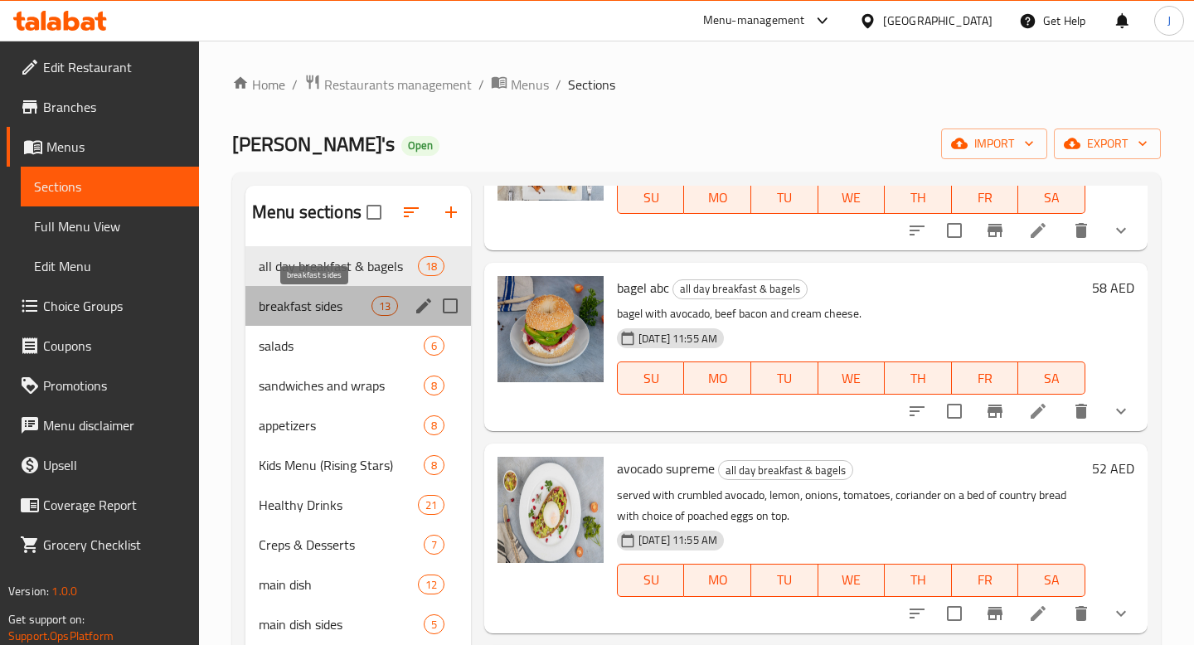 Image resolution: width=1194 pixels, height=645 pixels. I want to click on span: Coverage Report, so click(114, 505).